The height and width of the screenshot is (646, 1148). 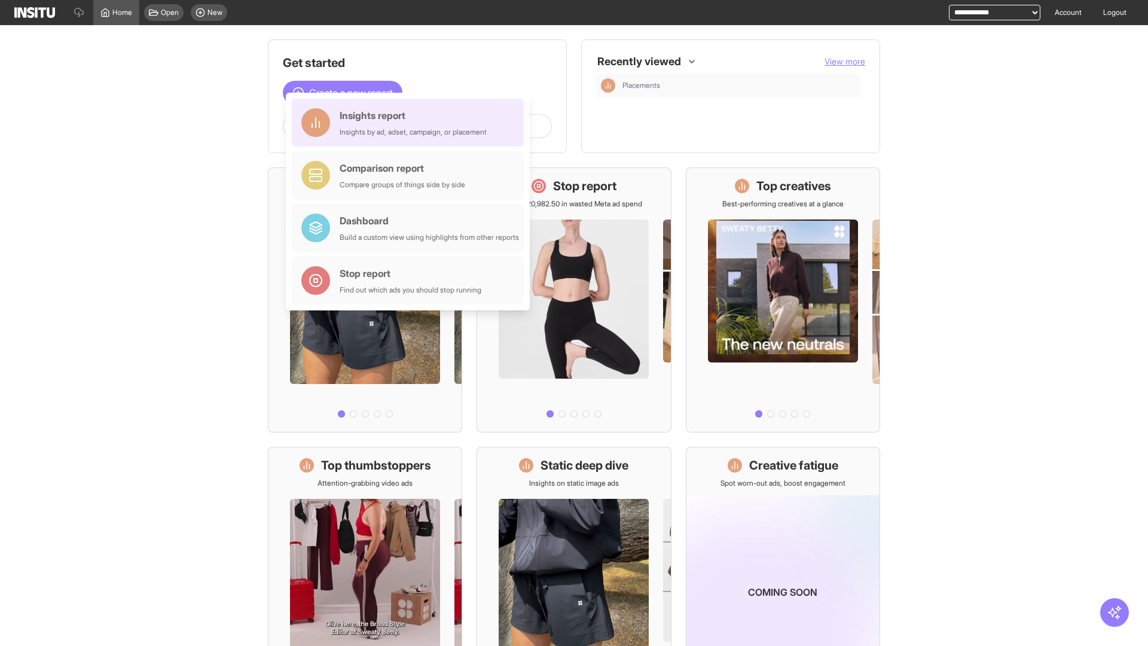 I want to click on div: Find out which ads you should stop running, so click(x=410, y=290).